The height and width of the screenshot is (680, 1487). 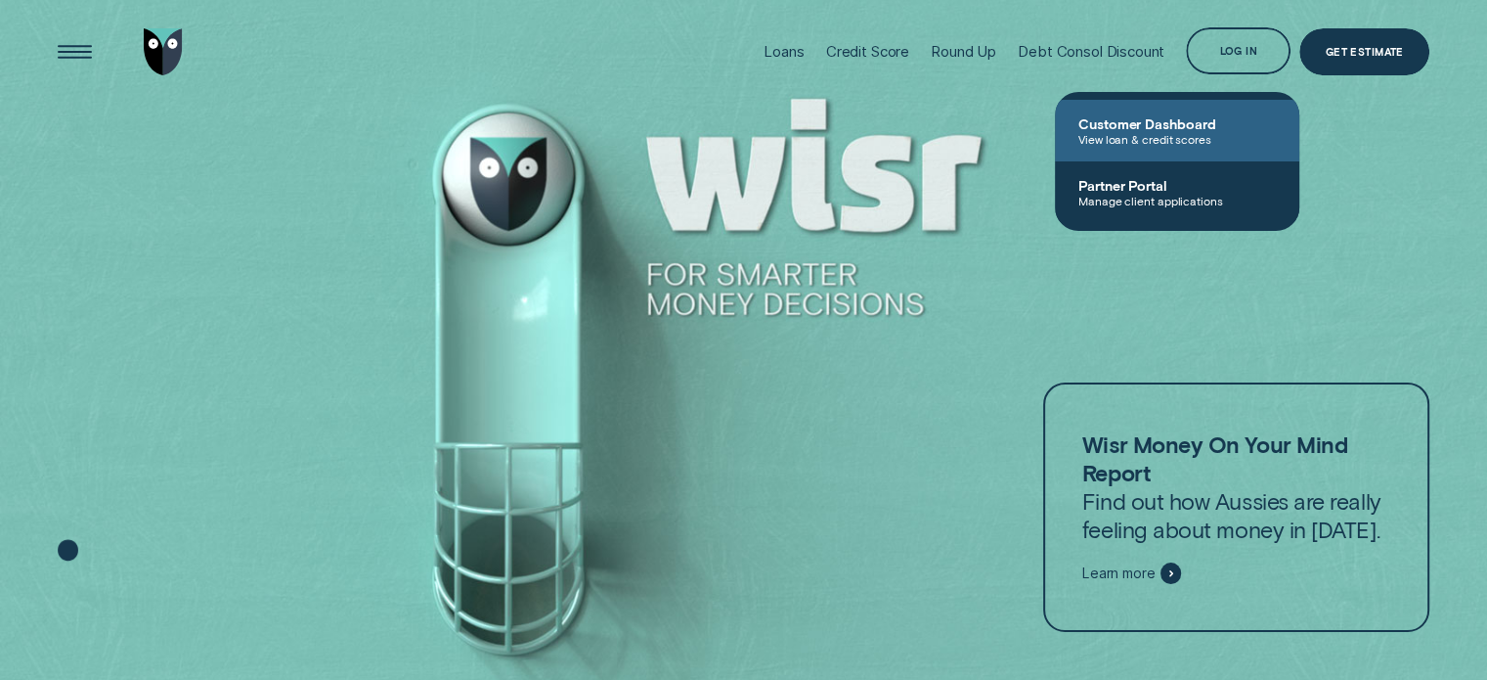 I want to click on div: Loans, so click(x=783, y=51).